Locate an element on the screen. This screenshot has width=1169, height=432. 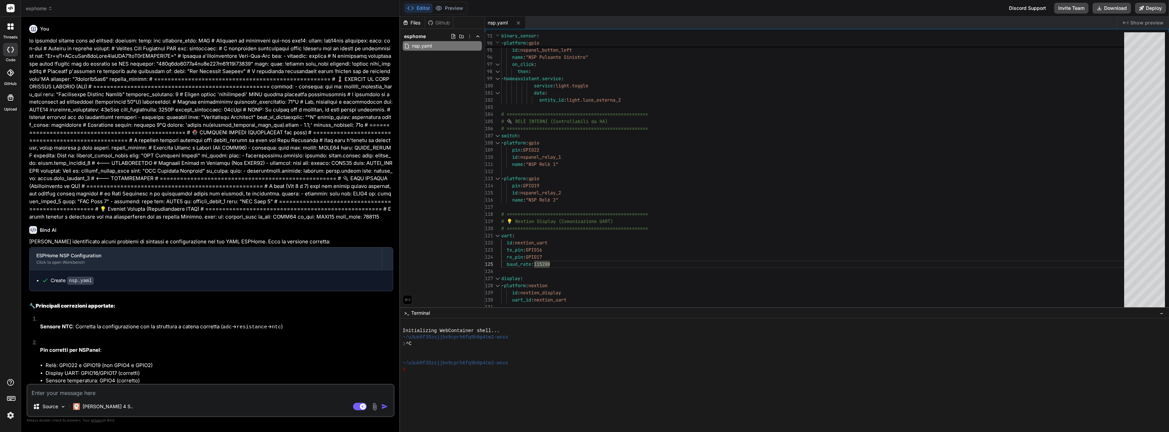
span: # 🔌 RELÈ INTERNI (Controllabili da HA) is located at coordinates (554, 121).